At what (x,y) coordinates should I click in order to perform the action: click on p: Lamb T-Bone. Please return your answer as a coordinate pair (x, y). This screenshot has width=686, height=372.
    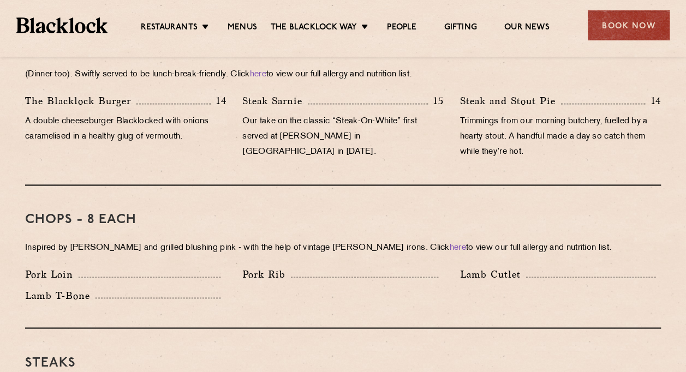
    Looking at the image, I should click on (60, 295).